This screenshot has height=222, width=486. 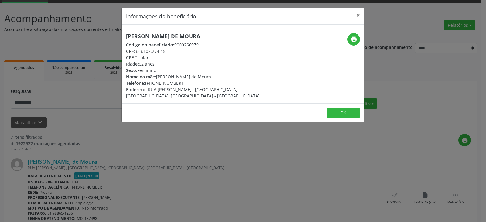 I want to click on div: 62 anos, so click(x=203, y=64).